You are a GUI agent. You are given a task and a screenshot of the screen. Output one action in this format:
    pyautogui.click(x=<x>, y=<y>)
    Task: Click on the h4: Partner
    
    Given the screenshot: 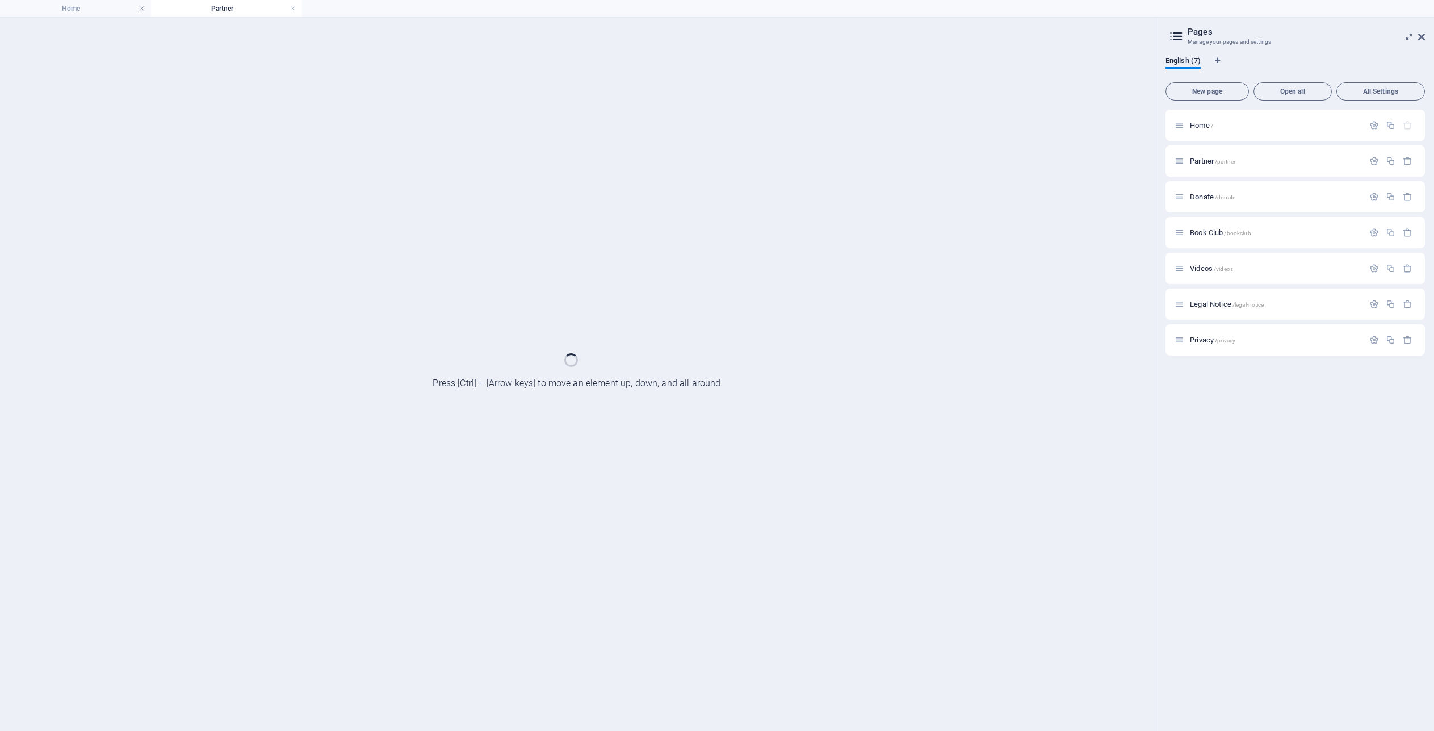 What is the action you would take?
    pyautogui.click(x=227, y=9)
    